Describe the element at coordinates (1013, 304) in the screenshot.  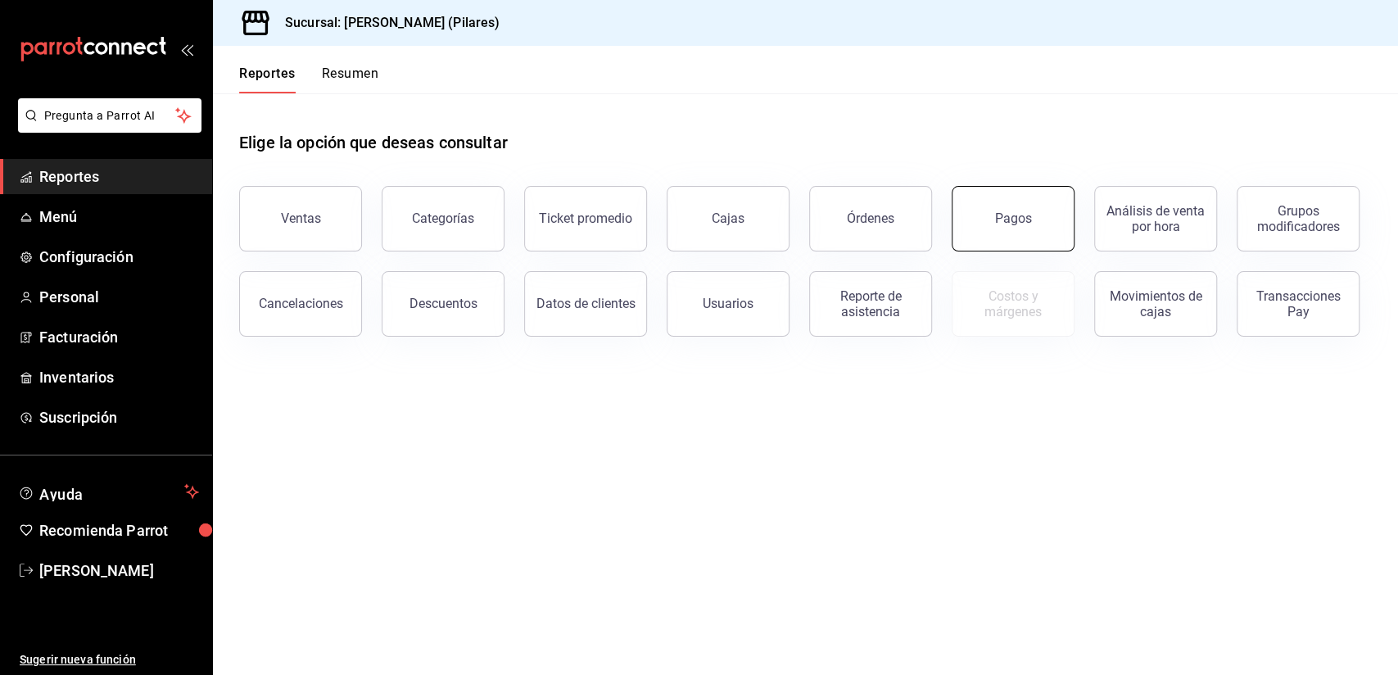
I see `button: Contrata inventarios para ver este reporte` at that location.